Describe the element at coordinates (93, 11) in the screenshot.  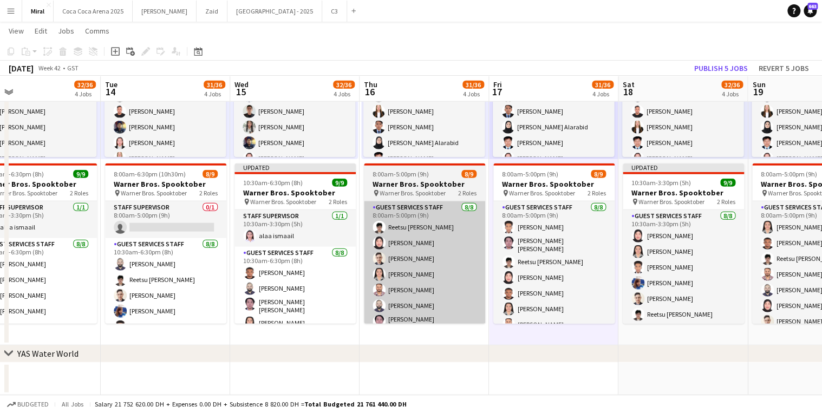
I see `button: Coca Coca Arena 2025` at that location.